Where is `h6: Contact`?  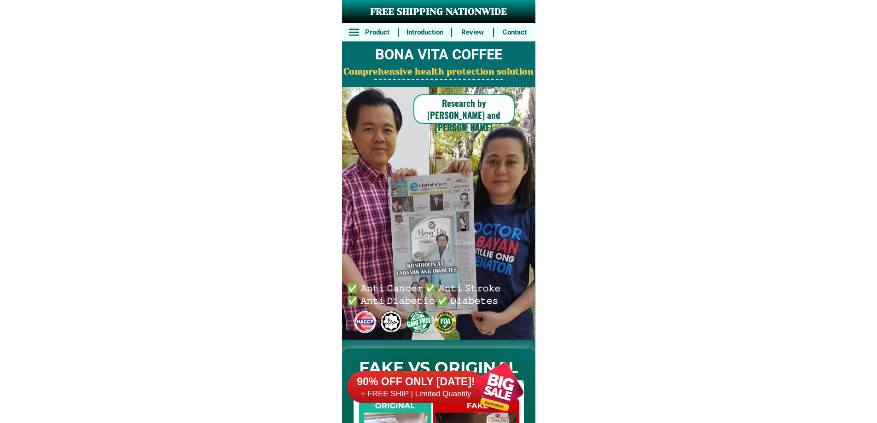 h6: Contact is located at coordinates (514, 32).